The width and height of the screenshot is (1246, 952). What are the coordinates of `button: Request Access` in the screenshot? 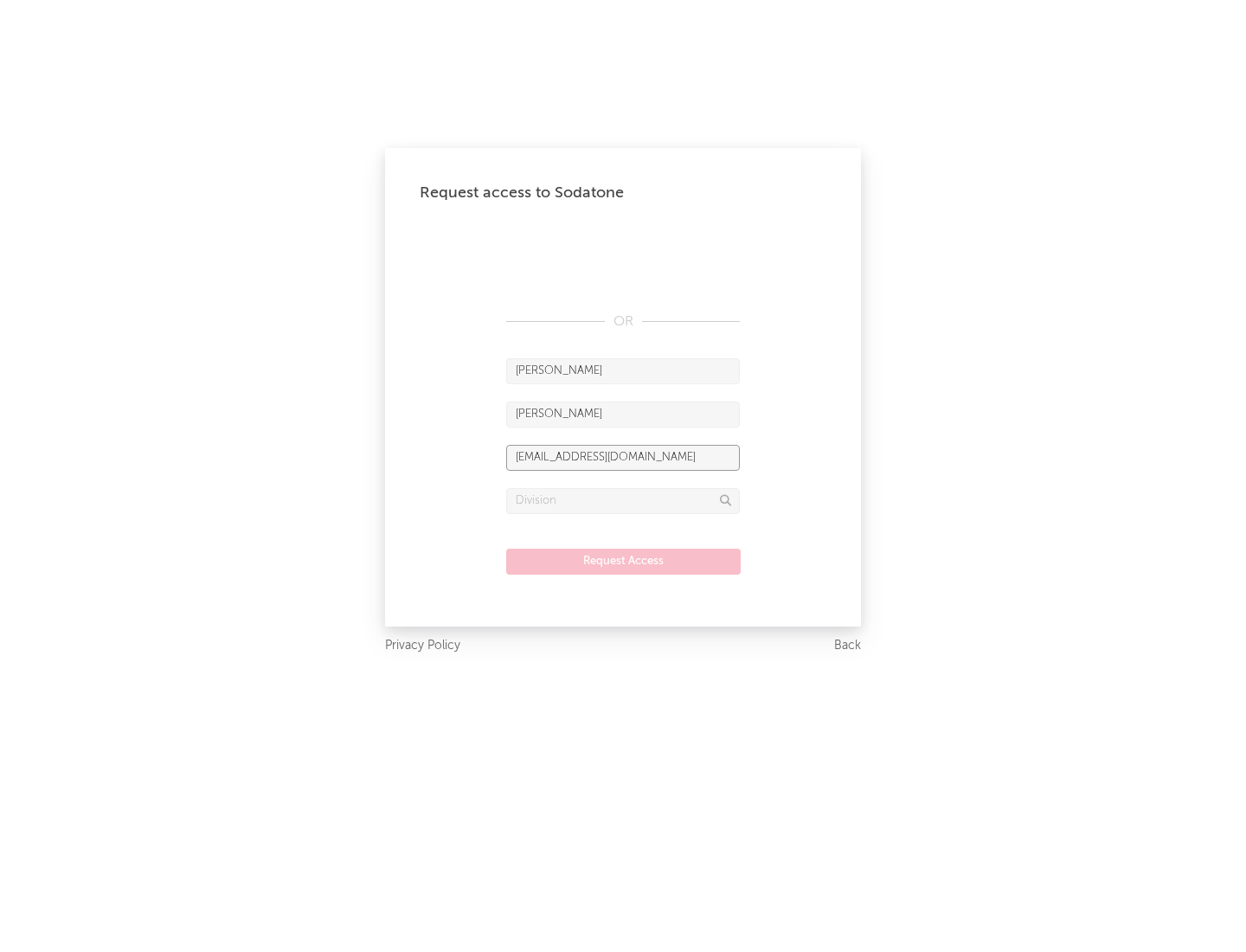 It's located at (623, 562).